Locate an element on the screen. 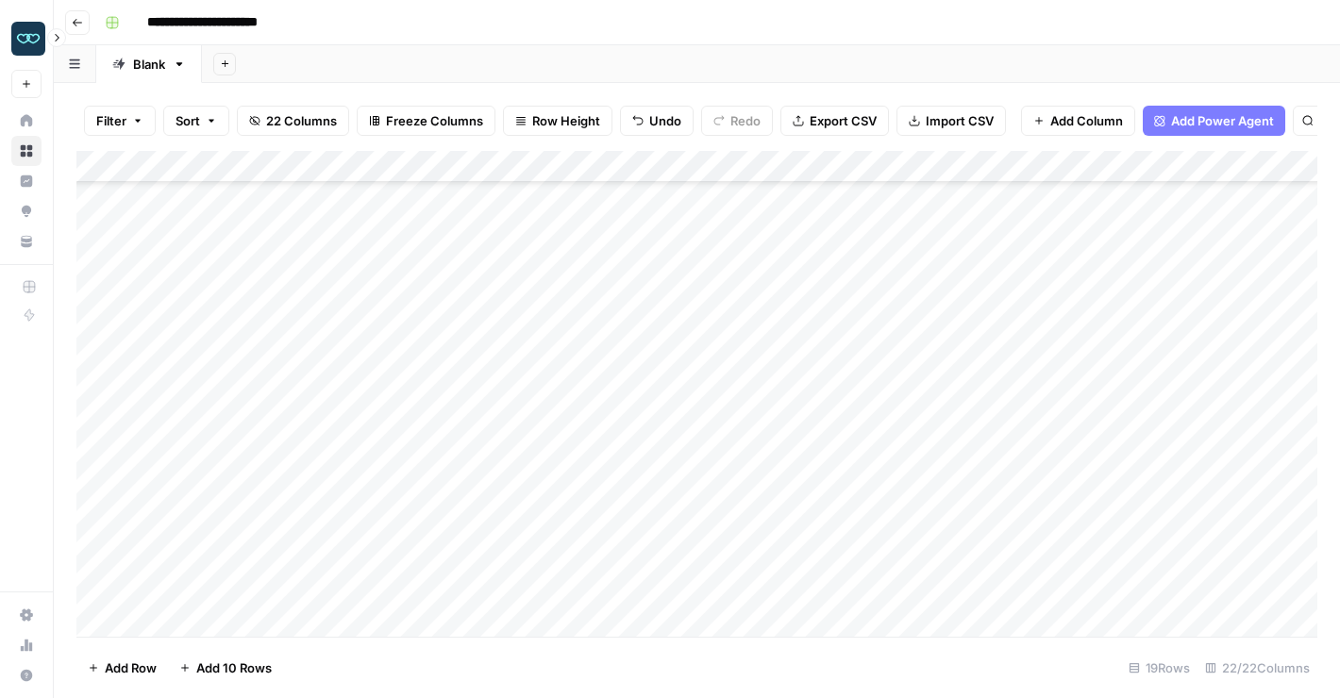  button: Redo is located at coordinates (737, 121).